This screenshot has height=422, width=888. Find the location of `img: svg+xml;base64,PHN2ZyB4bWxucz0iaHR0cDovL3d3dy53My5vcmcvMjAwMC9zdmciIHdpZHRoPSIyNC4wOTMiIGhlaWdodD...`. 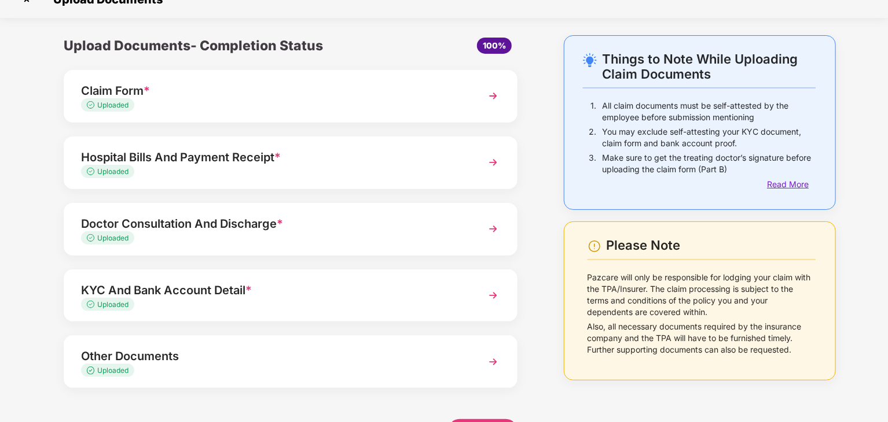

img: svg+xml;base64,PHN2ZyB4bWxucz0iaHR0cDovL3d3dy53My5vcmcvMjAwMC9zdmciIHdpZHRoPSIyNC4wOTMiIGhlaWdodD... is located at coordinates (590, 60).